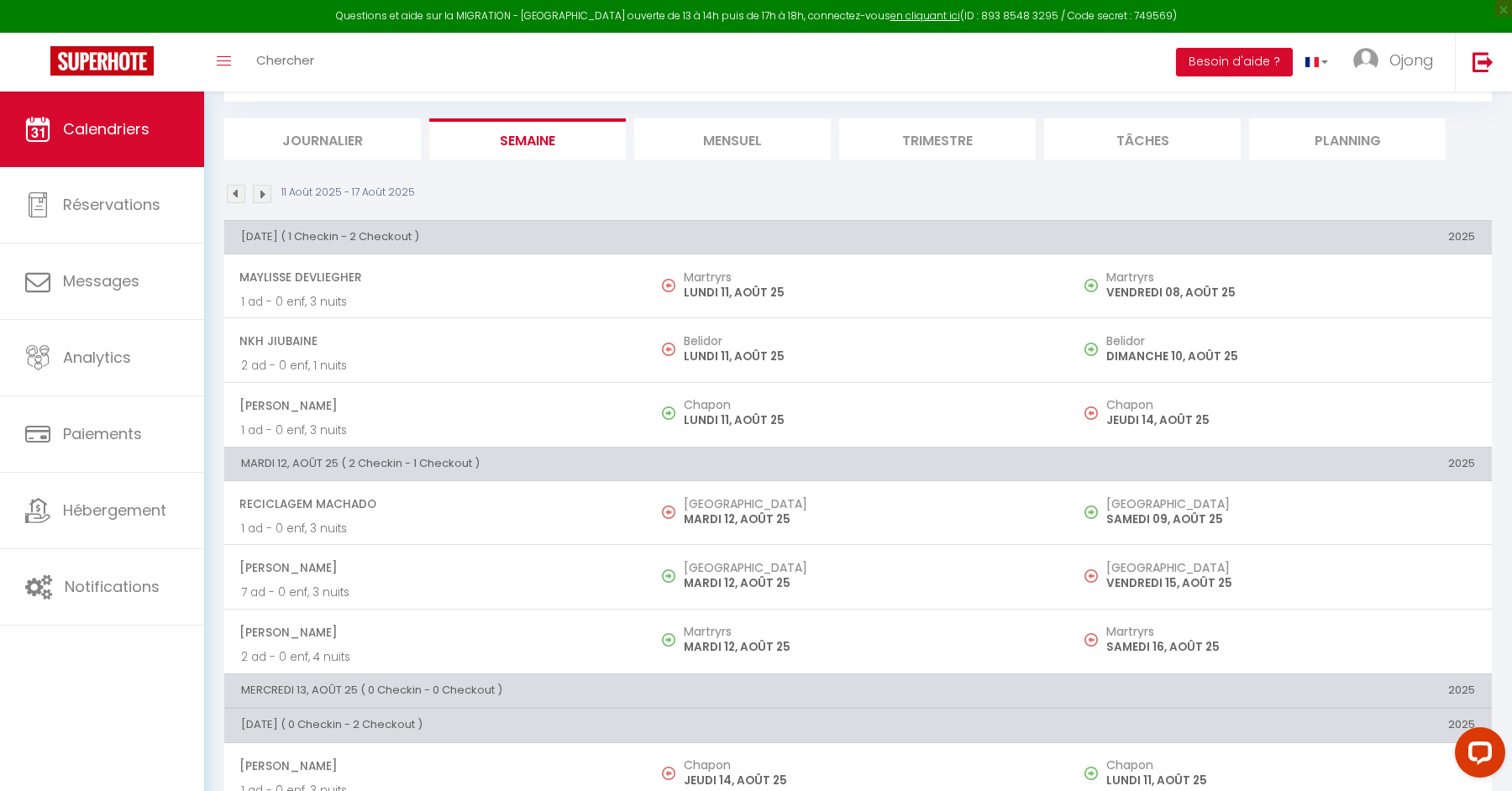  I want to click on span: Messages, so click(101, 280).